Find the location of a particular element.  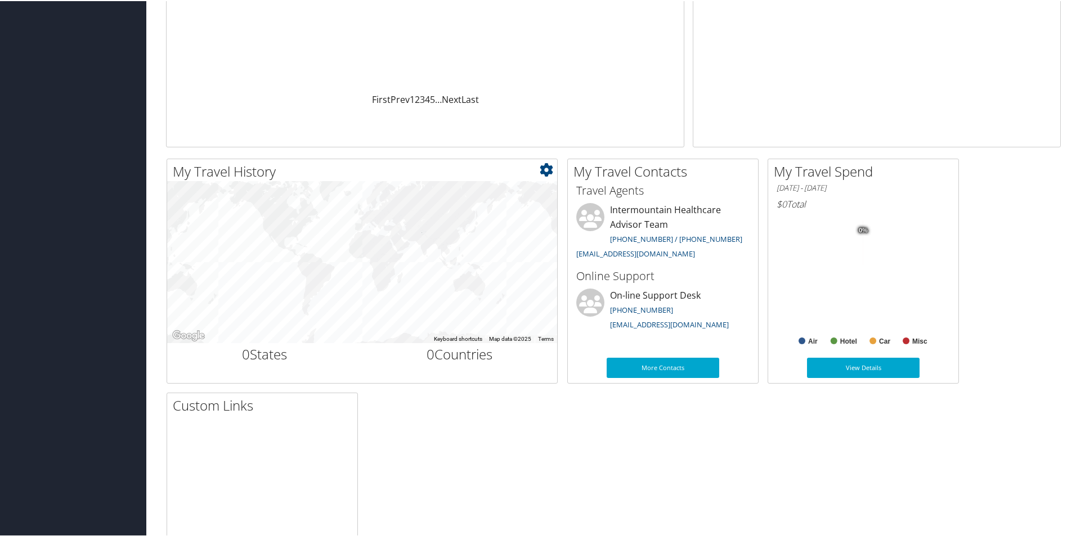

a: 3 is located at coordinates (422, 98).